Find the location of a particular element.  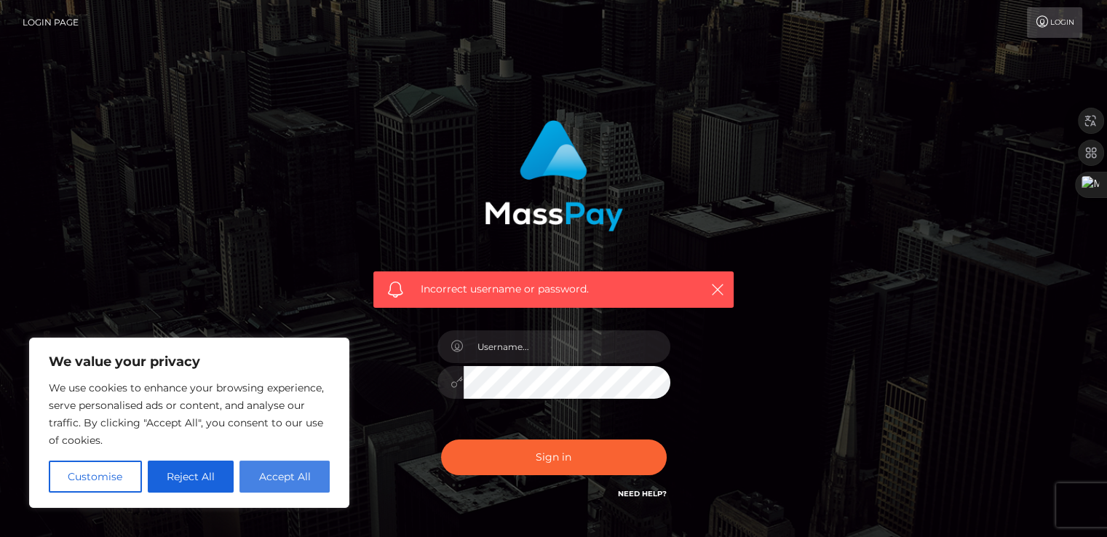

a: Login Page is located at coordinates (50, 23).